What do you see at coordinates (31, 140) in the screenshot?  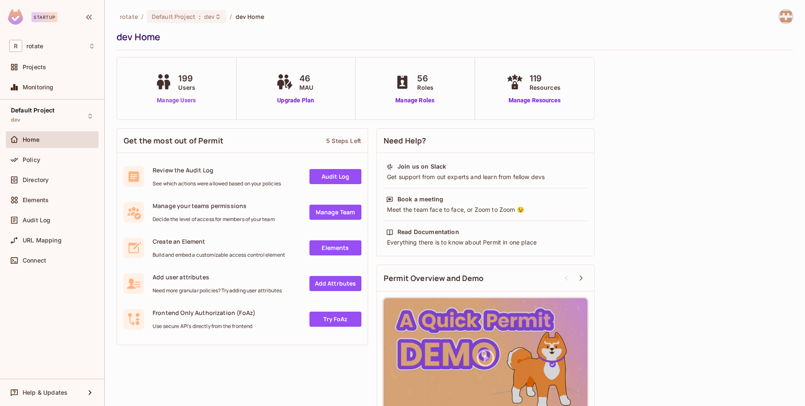 I see `span: Home` at bounding box center [31, 140].